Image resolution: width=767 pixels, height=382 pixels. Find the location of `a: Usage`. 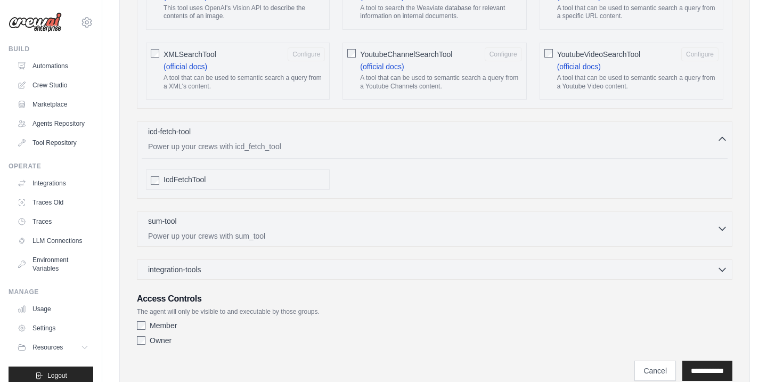

a: Usage is located at coordinates (53, 309).